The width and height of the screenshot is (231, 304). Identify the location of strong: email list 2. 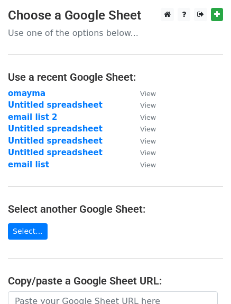
(32, 117).